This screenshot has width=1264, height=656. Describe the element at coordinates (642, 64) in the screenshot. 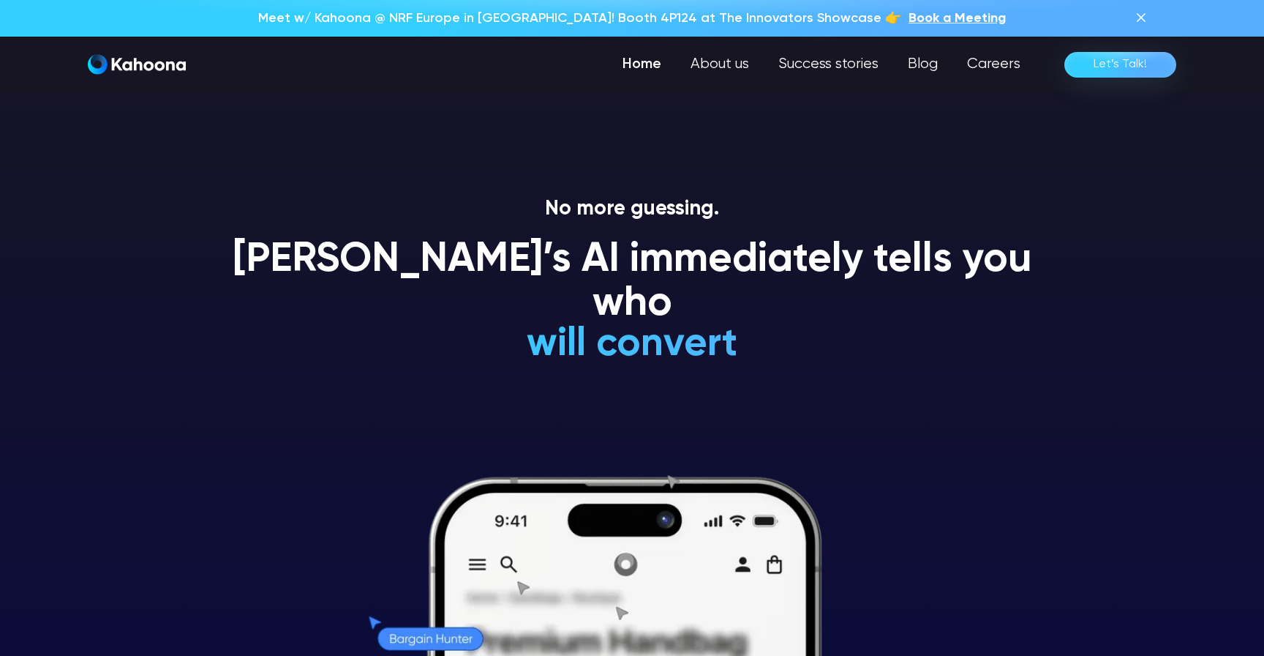

I see `a: Home` at that location.